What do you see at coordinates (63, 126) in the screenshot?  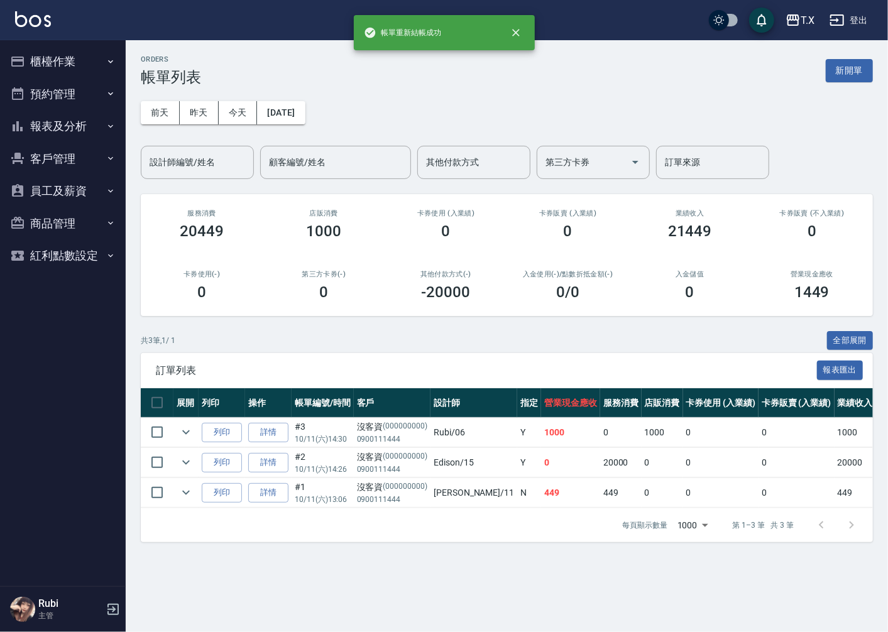 I see `button: 報表及分析` at bounding box center [63, 126].